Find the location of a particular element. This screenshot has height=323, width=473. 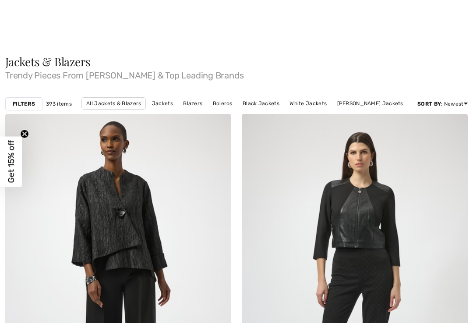

span: Get 15% off is located at coordinates (11, 162).